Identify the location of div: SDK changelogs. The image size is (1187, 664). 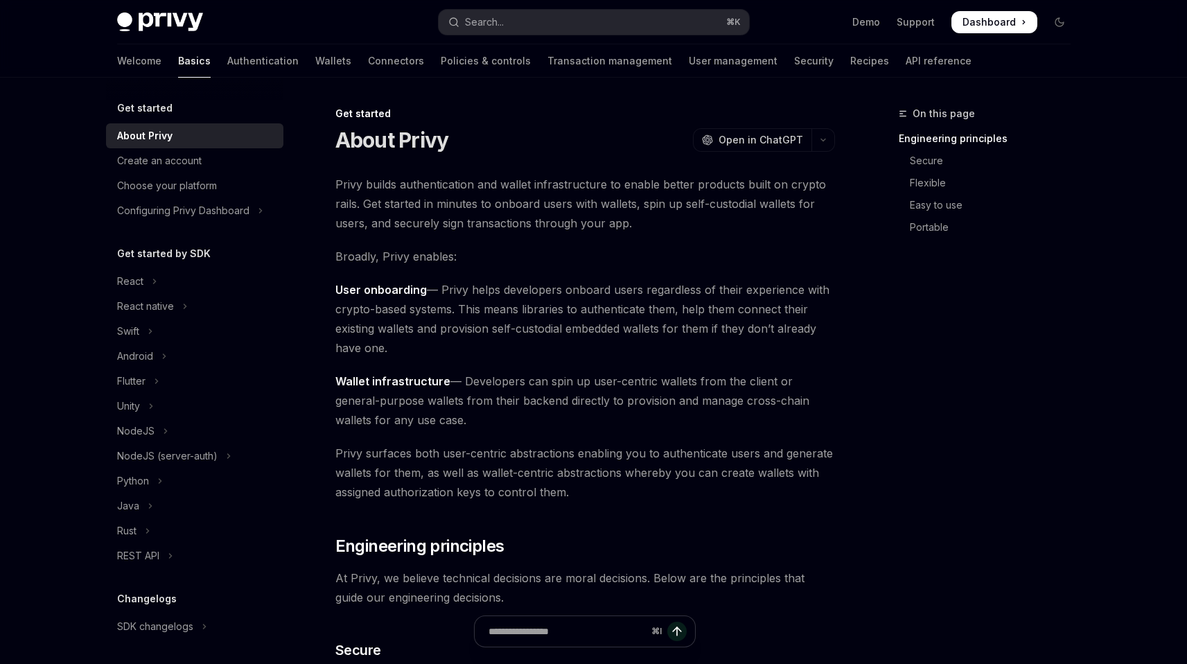
(155, 627).